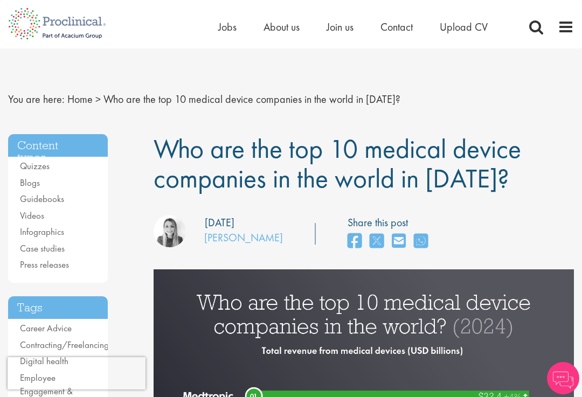  Describe the element at coordinates (35, 166) in the screenshot. I see `a: Quizzes` at that location.